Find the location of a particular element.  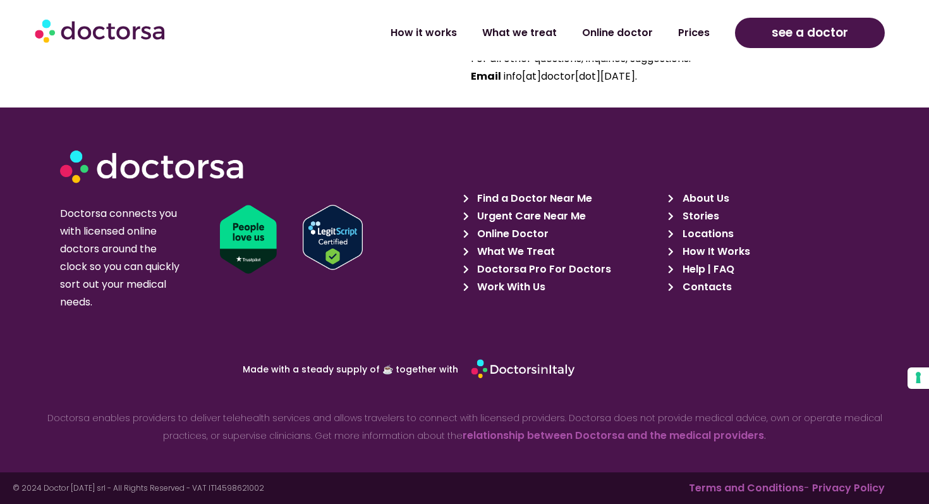

a: see a doctor is located at coordinates (809, 33).